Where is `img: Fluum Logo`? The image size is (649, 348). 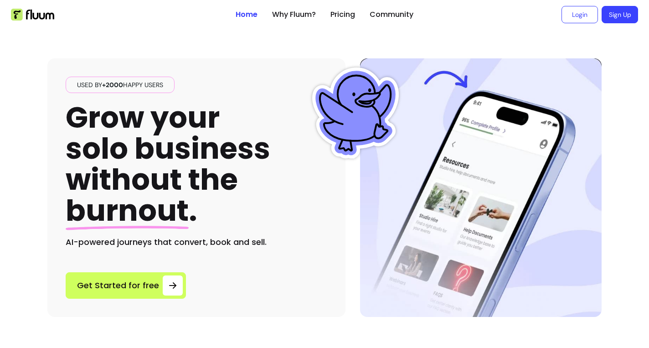 img: Fluum Logo is located at coordinates (32, 15).